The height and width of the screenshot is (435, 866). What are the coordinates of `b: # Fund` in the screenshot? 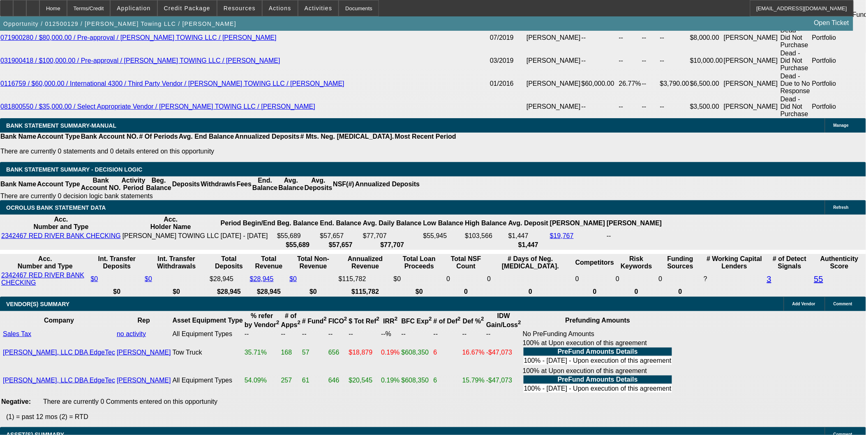 It's located at (314, 321).